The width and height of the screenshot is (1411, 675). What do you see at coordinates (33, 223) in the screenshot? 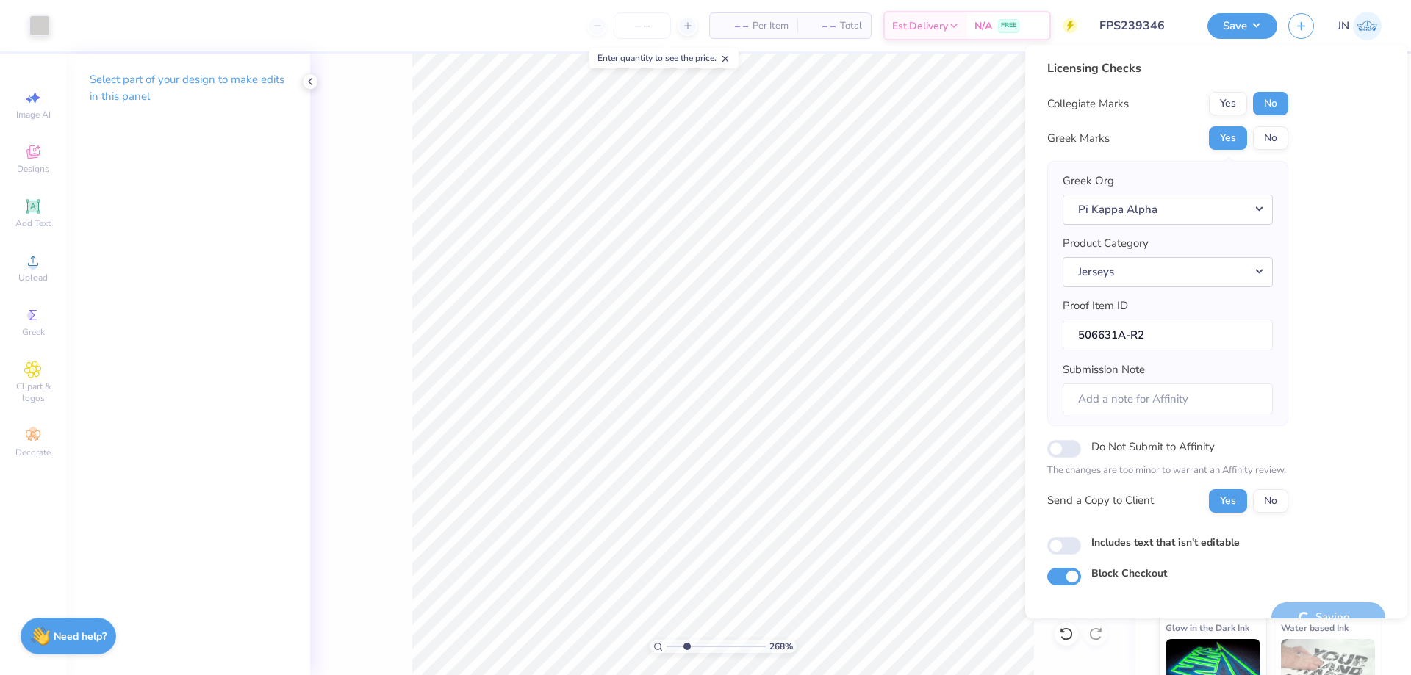
I see `span: Add Text` at bounding box center [33, 223].